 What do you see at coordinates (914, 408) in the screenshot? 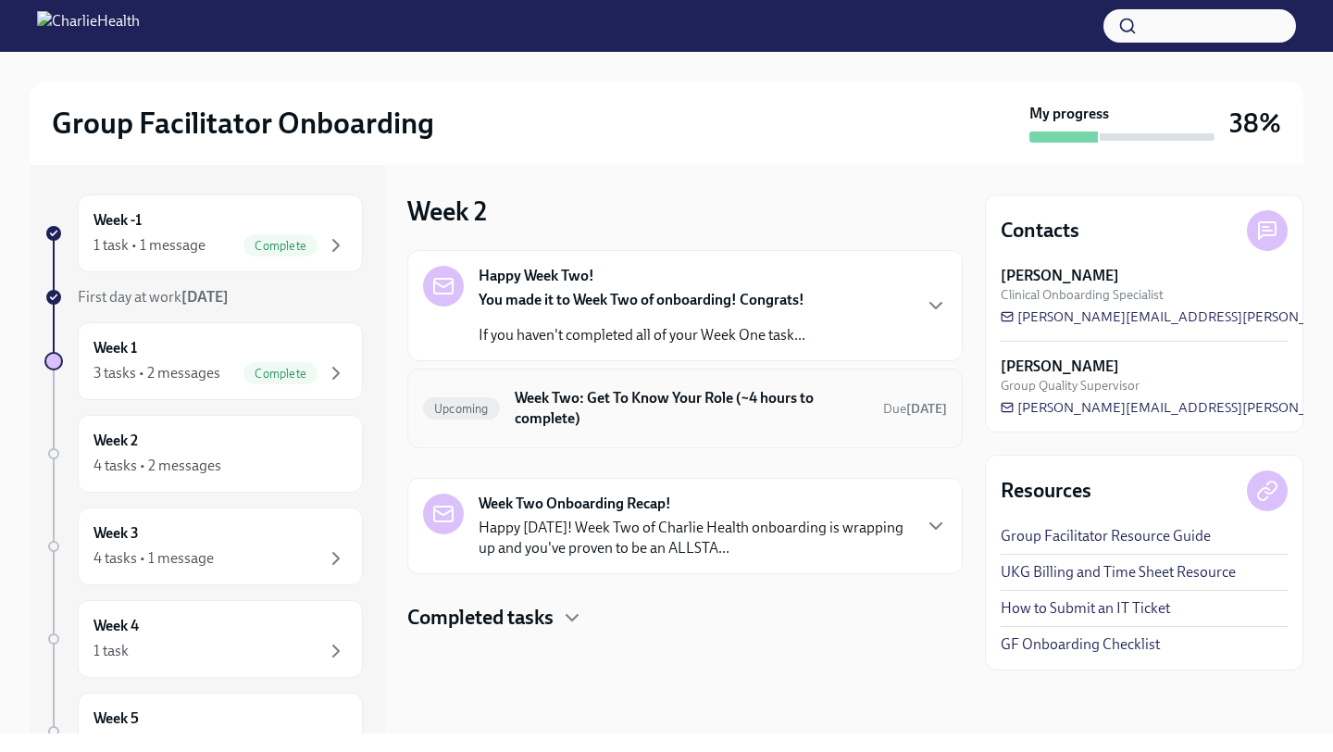
I see `span: October 13th, 2025 09:00` at bounding box center [914, 408].